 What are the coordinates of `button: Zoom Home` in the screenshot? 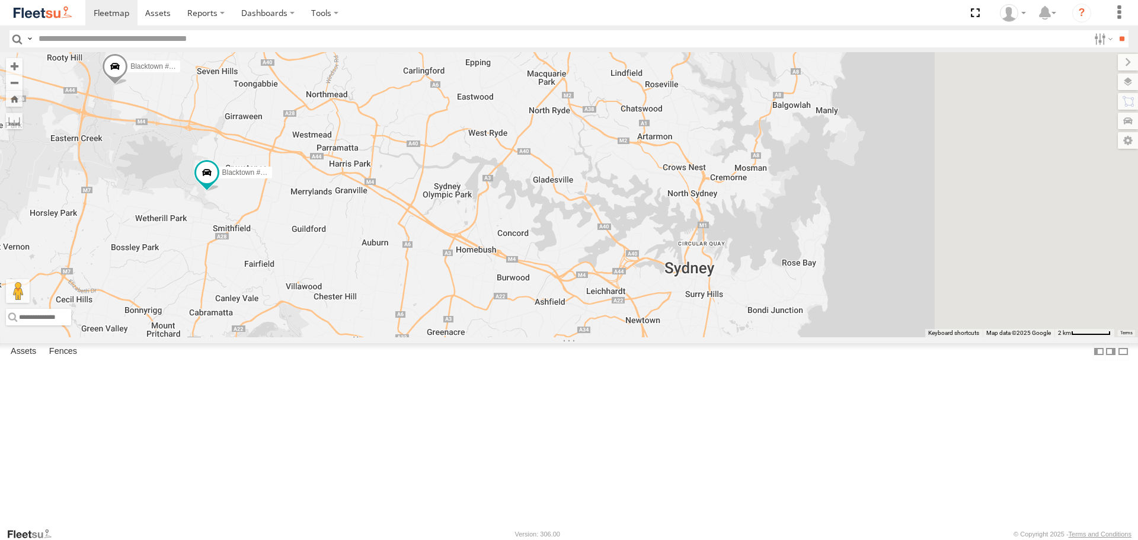 It's located at (14, 98).